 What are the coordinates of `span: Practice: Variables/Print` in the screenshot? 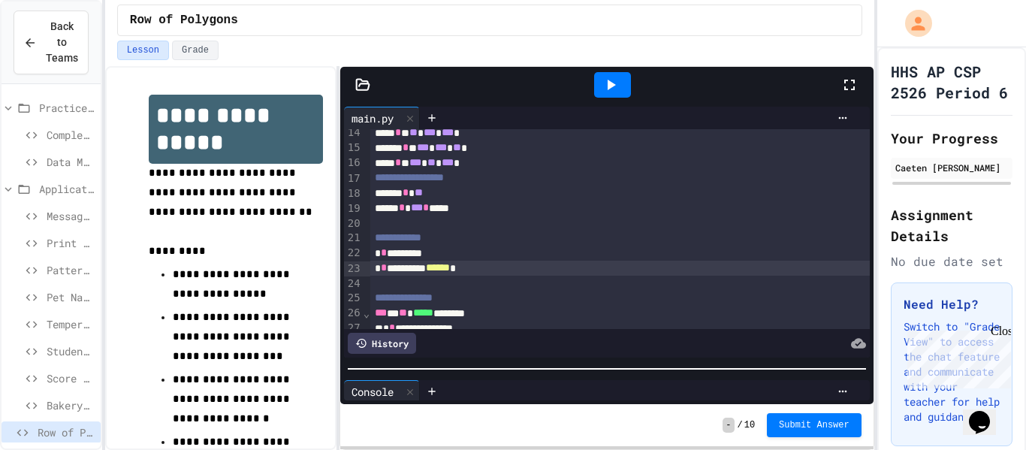 It's located at (67, 107).